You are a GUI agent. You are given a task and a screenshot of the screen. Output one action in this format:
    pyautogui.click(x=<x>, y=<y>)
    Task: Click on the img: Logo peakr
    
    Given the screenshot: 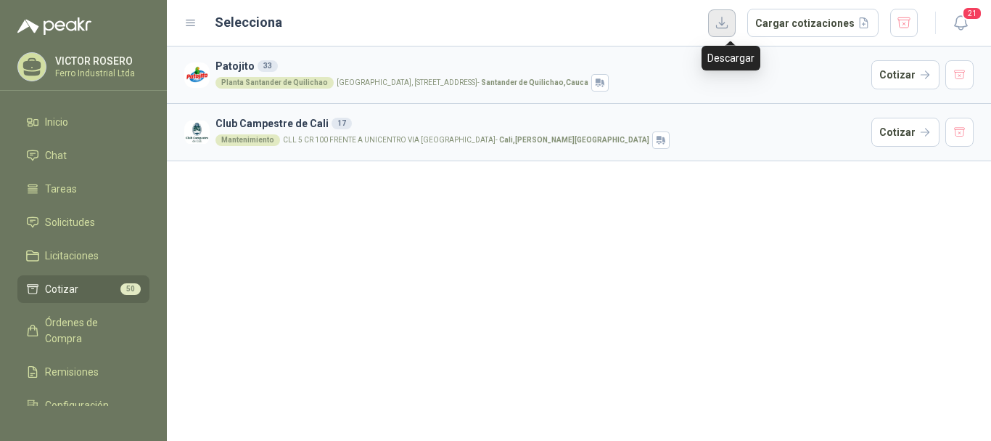 What is the action you would take?
    pyautogui.click(x=54, y=26)
    